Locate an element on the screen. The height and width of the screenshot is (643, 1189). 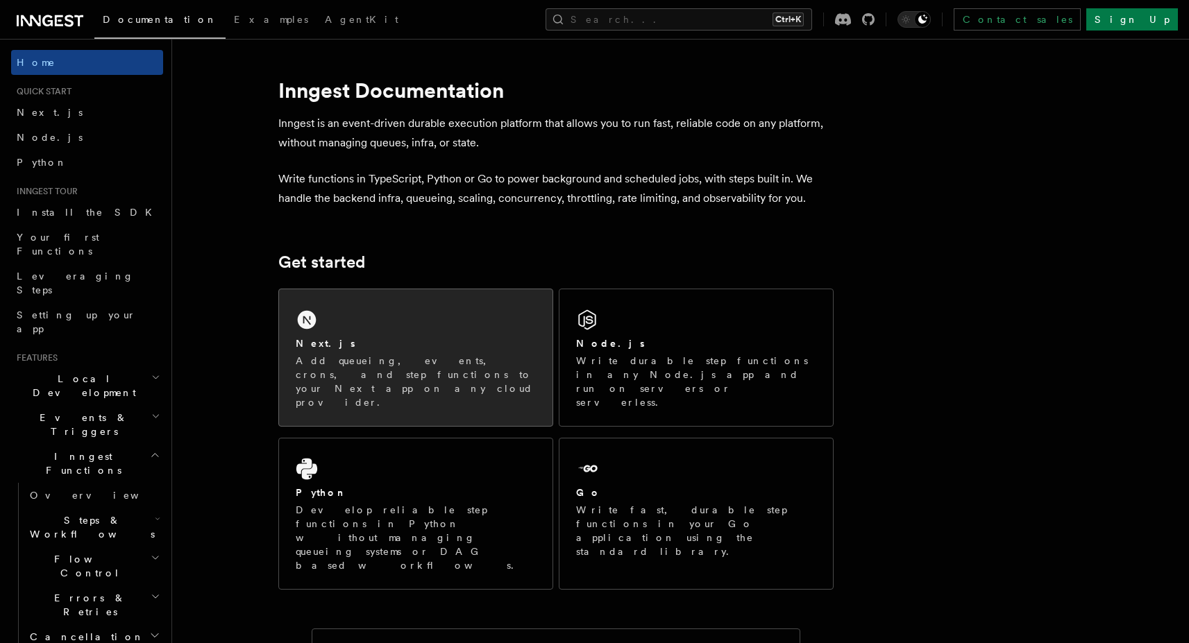
button: Steps & Workflows is located at coordinates (94, 527).